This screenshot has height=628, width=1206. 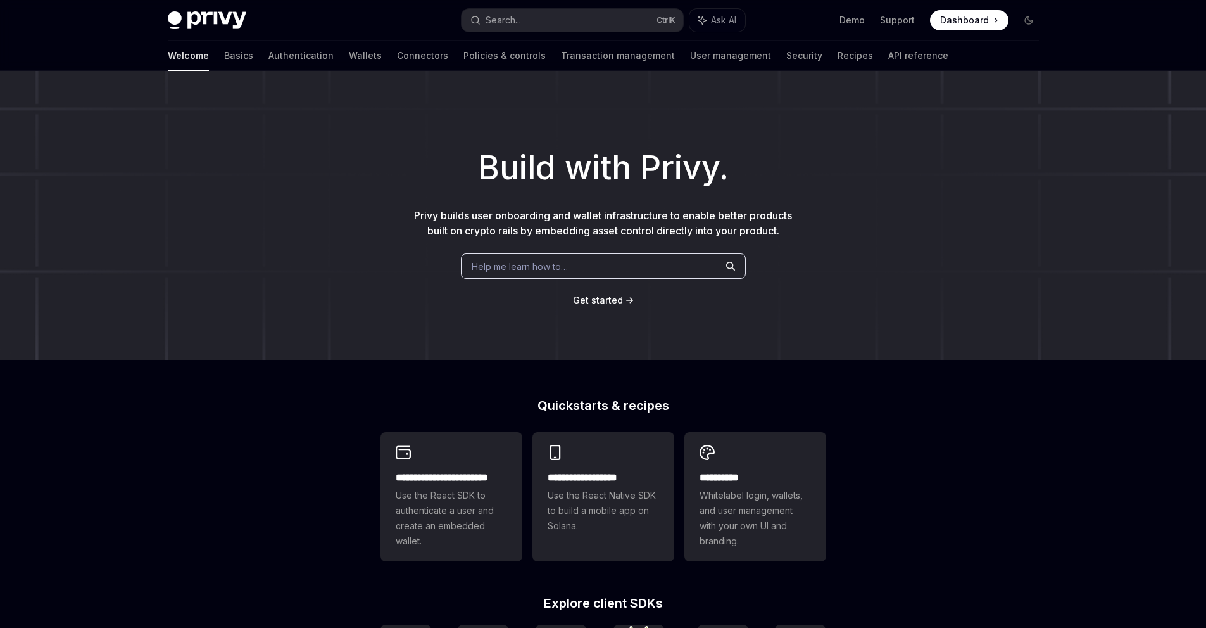 I want to click on a: Security, so click(x=804, y=56).